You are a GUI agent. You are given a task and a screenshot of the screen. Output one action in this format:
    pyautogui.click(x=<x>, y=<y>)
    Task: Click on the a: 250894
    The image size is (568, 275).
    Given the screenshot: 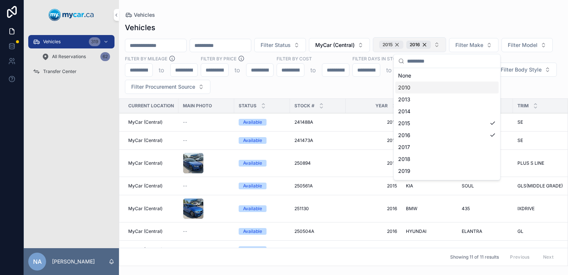 What is the action you would take?
    pyautogui.click(x=318, y=163)
    